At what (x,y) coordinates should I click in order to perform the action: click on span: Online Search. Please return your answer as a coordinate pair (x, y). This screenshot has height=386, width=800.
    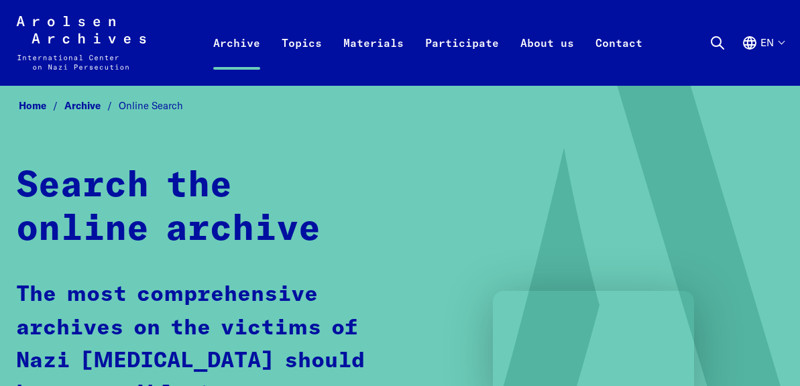
    Looking at the image, I should click on (151, 105).